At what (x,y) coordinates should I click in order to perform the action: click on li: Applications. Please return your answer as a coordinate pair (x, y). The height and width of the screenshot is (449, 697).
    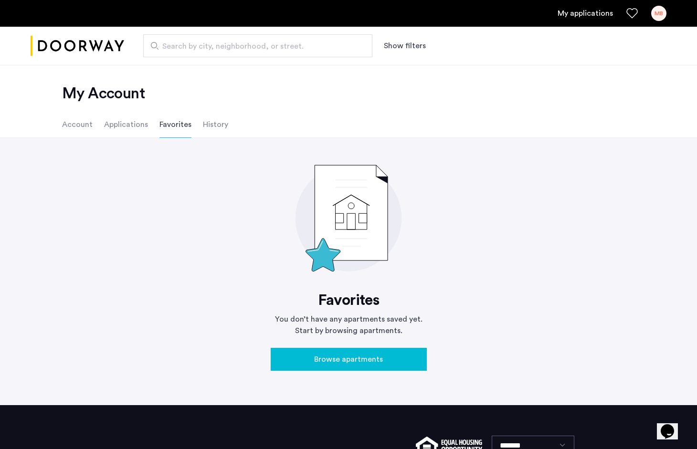
    Looking at the image, I should click on (126, 125).